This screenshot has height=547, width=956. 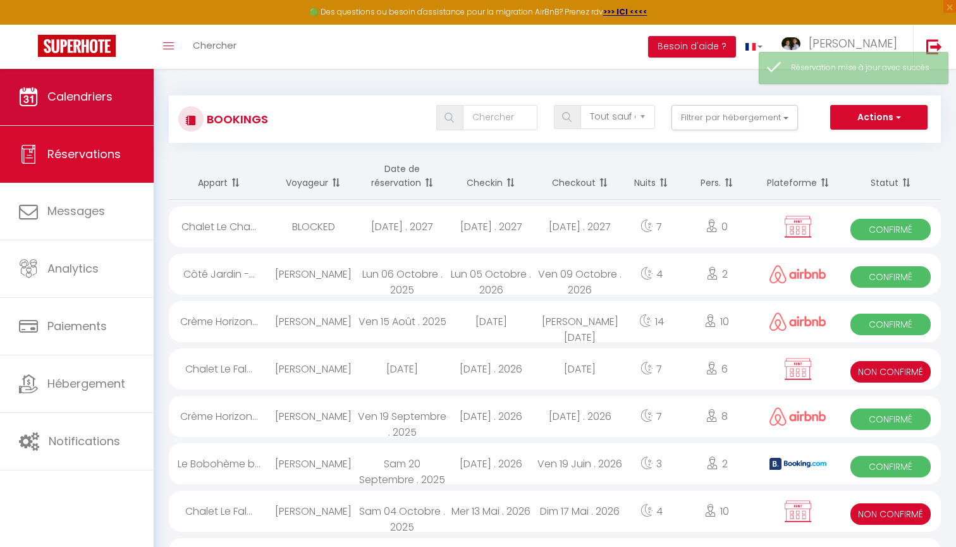 What do you see at coordinates (798, 176) in the screenshot?
I see `th: Sort by channel` at bounding box center [798, 176].